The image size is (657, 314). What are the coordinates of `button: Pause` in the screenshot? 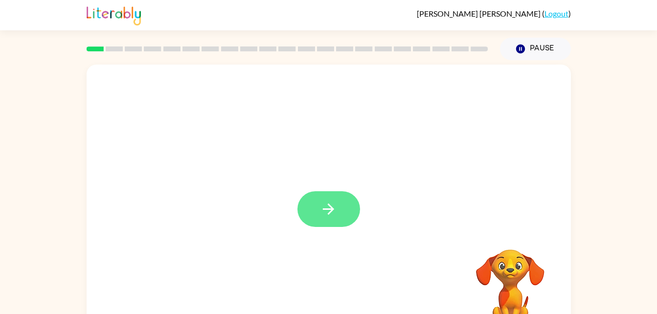 It's located at (535, 49).